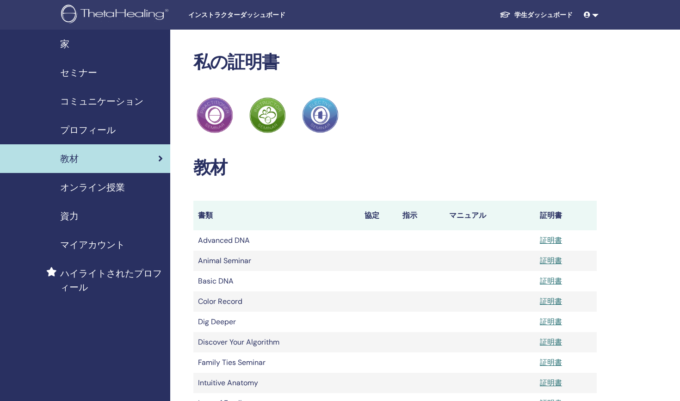  I want to click on th: 協定, so click(379, 216).